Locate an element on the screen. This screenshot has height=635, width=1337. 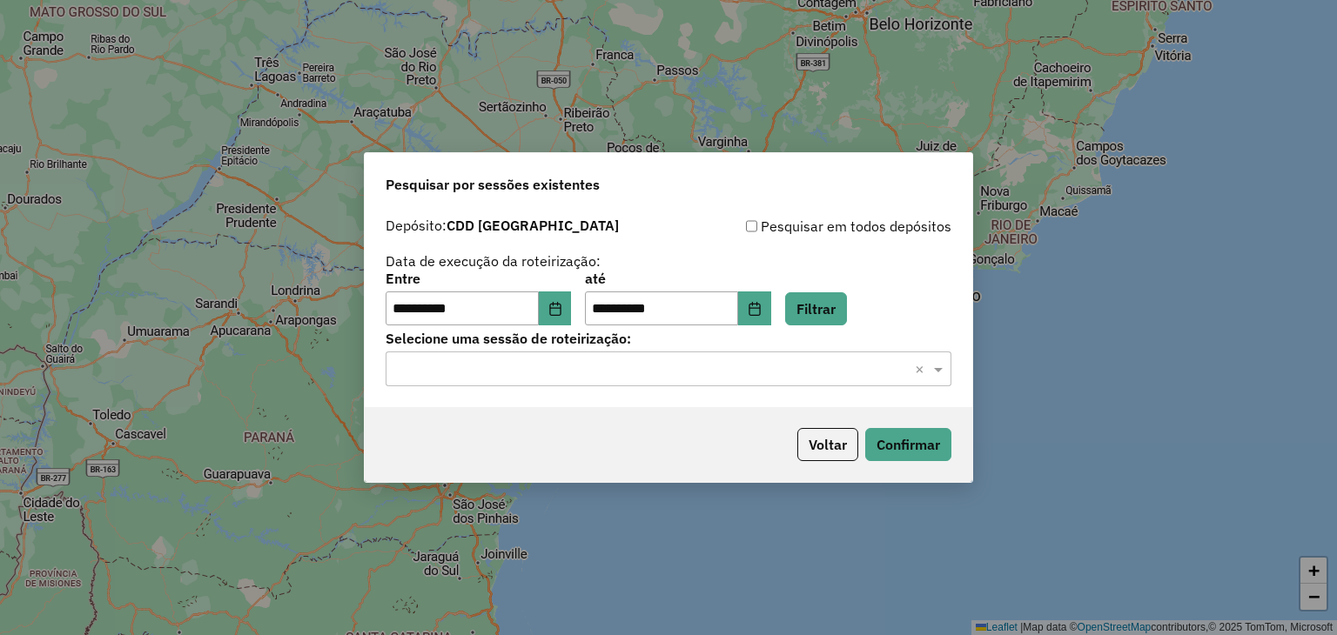
span: Pesquisar por sessões existentes is located at coordinates (493, 185).